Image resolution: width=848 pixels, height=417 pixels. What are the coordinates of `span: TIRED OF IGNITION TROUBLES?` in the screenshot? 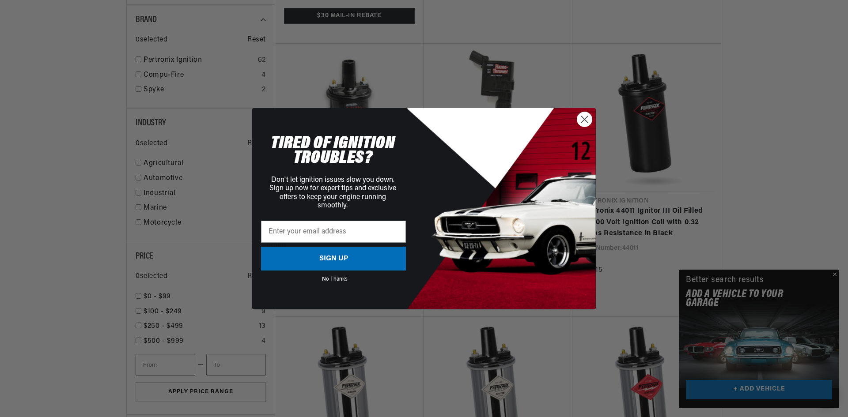 It's located at (332, 151).